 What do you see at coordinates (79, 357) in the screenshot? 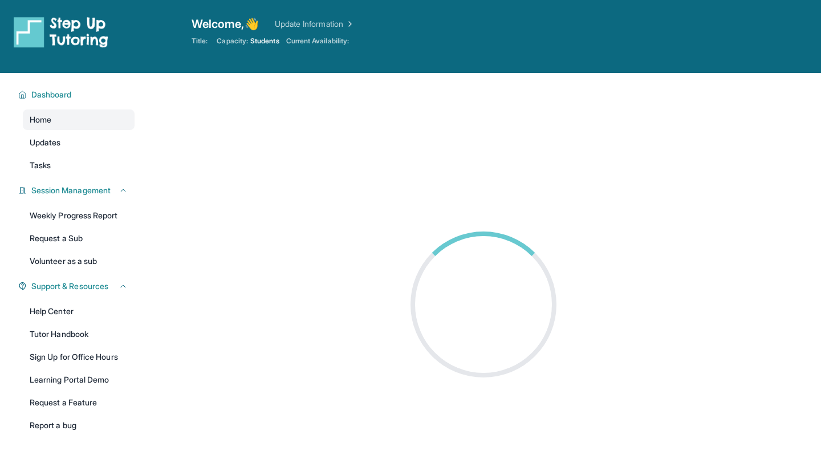
I see `a: Sign Up for Office Hours` at bounding box center [79, 357].